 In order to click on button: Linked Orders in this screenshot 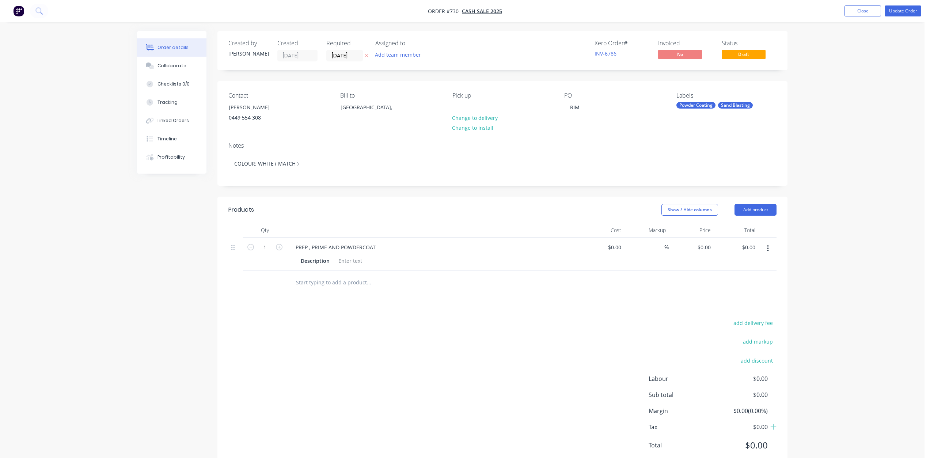, I will do `click(172, 121)`.